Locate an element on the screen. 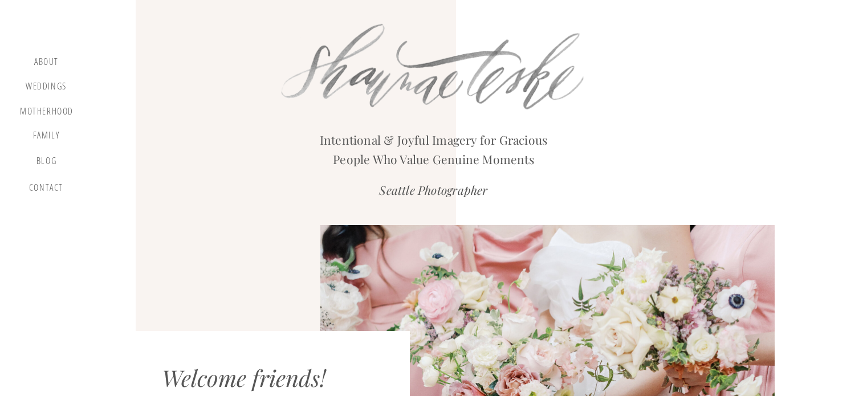 Image resolution: width=867 pixels, height=396 pixels. a: about is located at coordinates (46, 63).